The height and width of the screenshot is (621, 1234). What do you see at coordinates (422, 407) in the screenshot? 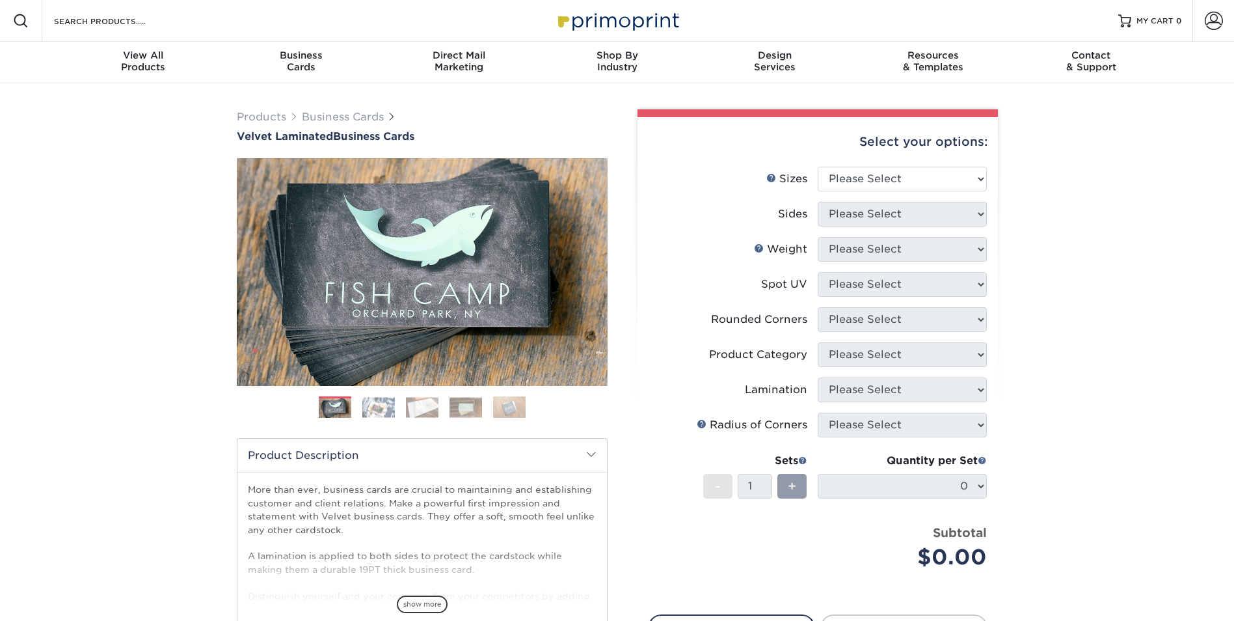
I see `img: Business Cards 03` at bounding box center [422, 407].